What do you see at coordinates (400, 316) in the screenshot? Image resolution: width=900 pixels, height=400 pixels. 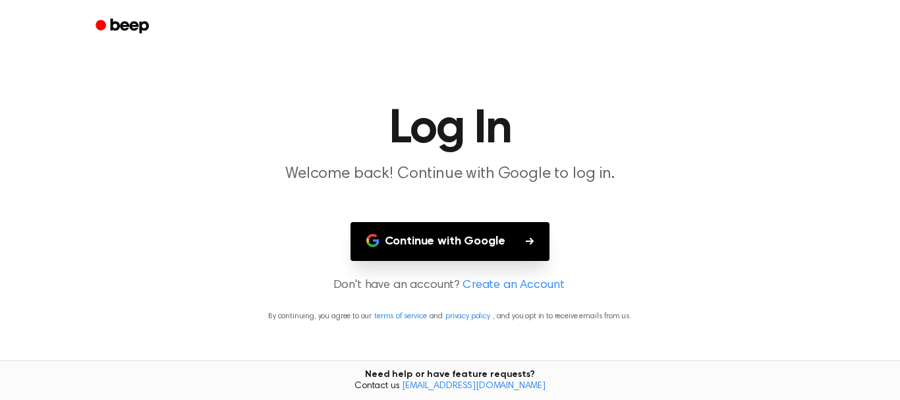 I see `a: terms of service` at bounding box center [400, 316].